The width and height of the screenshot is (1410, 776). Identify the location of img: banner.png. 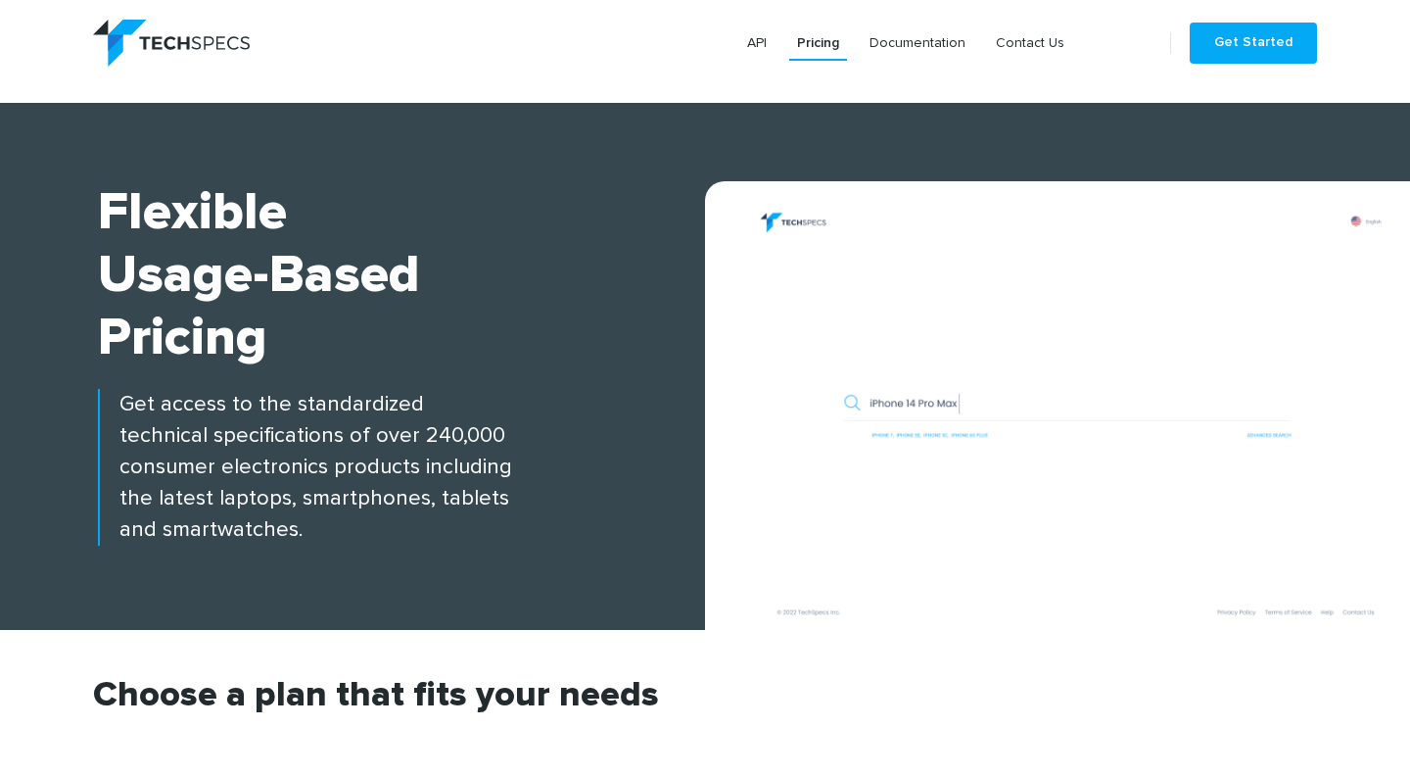
(1067, 415).